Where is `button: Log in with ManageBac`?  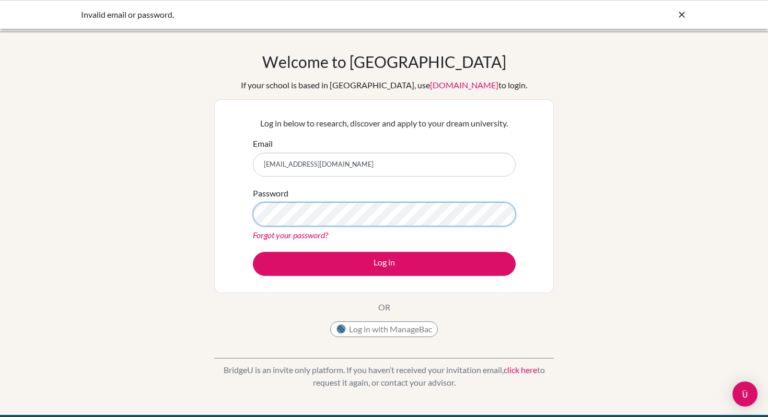
button: Log in with ManageBac is located at coordinates (384, 329).